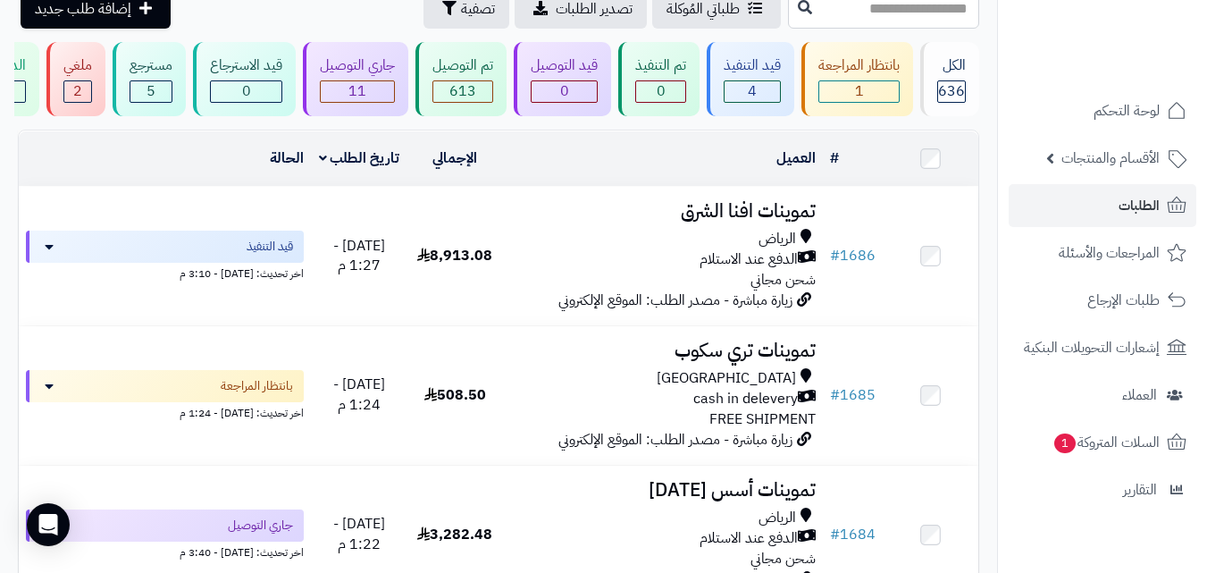 Image resolution: width=1207 pixels, height=573 pixels. What do you see at coordinates (752, 65) in the screenshot?
I see `div: قيد التنفيذ` at bounding box center [752, 65].